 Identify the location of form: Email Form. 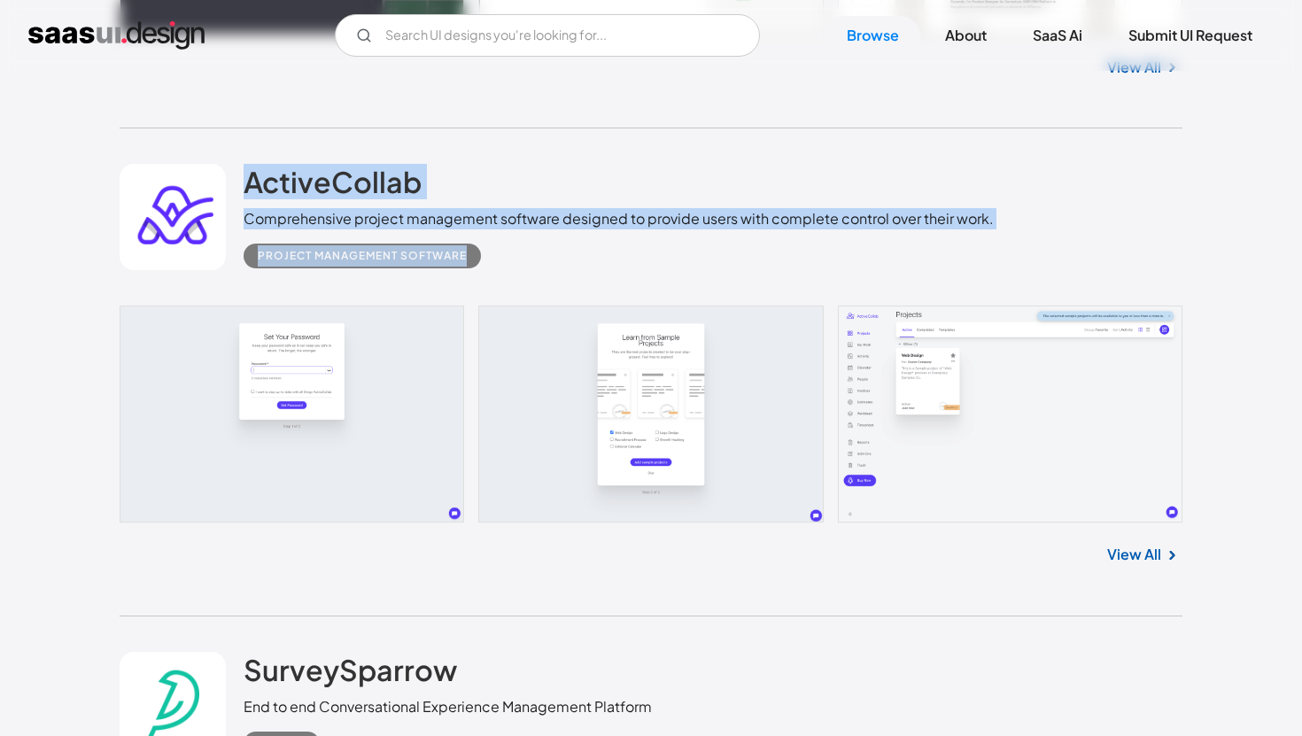
(547, 35).